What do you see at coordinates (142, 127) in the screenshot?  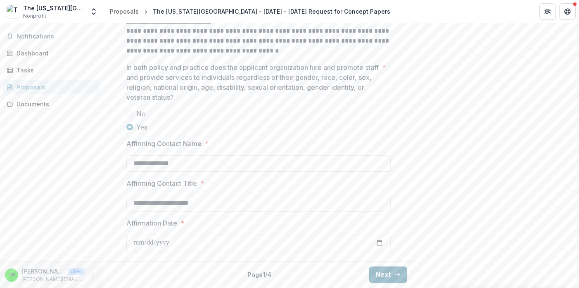 I see `span: Yes` at bounding box center [142, 127].